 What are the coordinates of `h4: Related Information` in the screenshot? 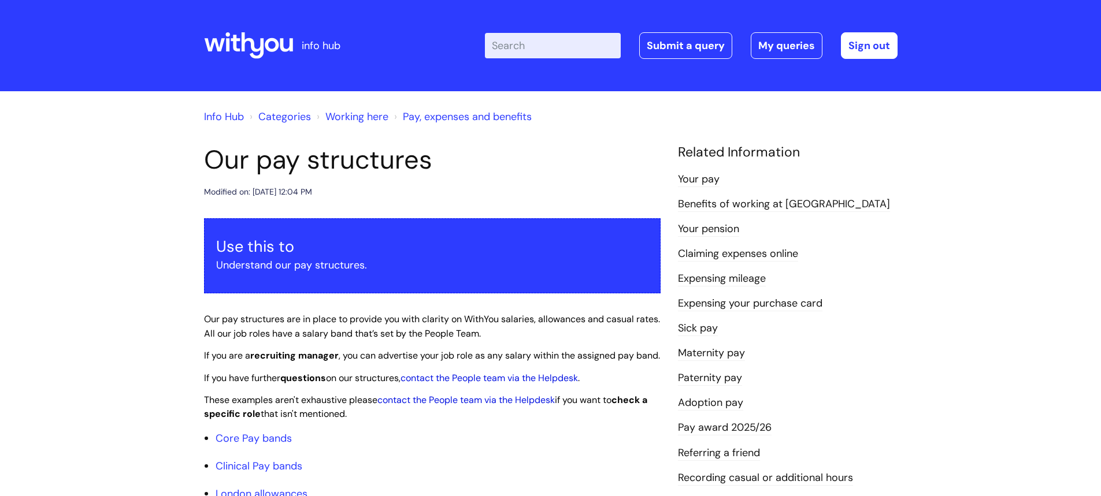 It's located at (787, 153).